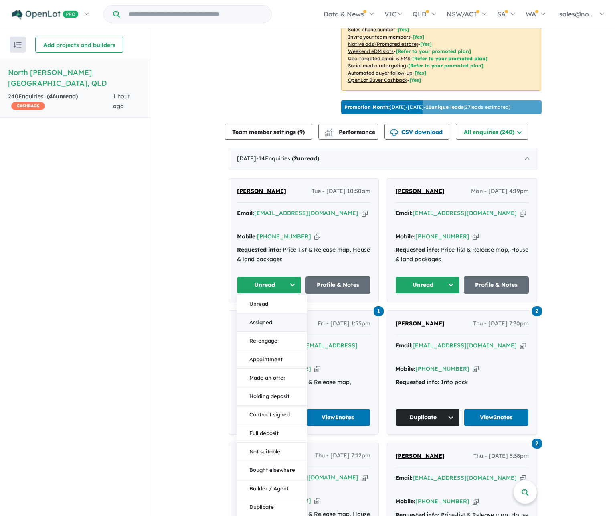 The height and width of the screenshot is (516, 615). What do you see at coordinates (379, 310) in the screenshot?
I see `a: 1` at bounding box center [379, 310].